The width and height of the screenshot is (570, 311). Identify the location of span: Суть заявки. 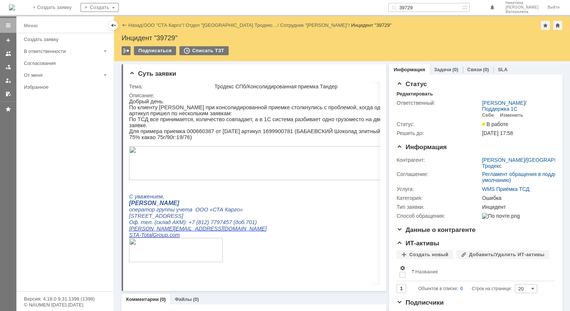
(153, 74).